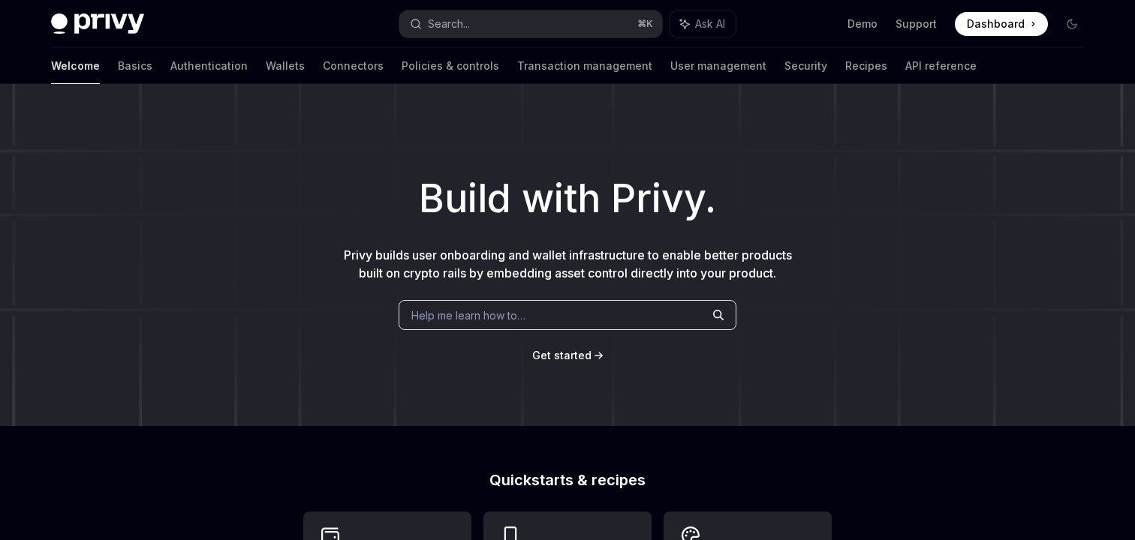 This screenshot has width=1135, height=540. I want to click on a: Security, so click(805, 66).